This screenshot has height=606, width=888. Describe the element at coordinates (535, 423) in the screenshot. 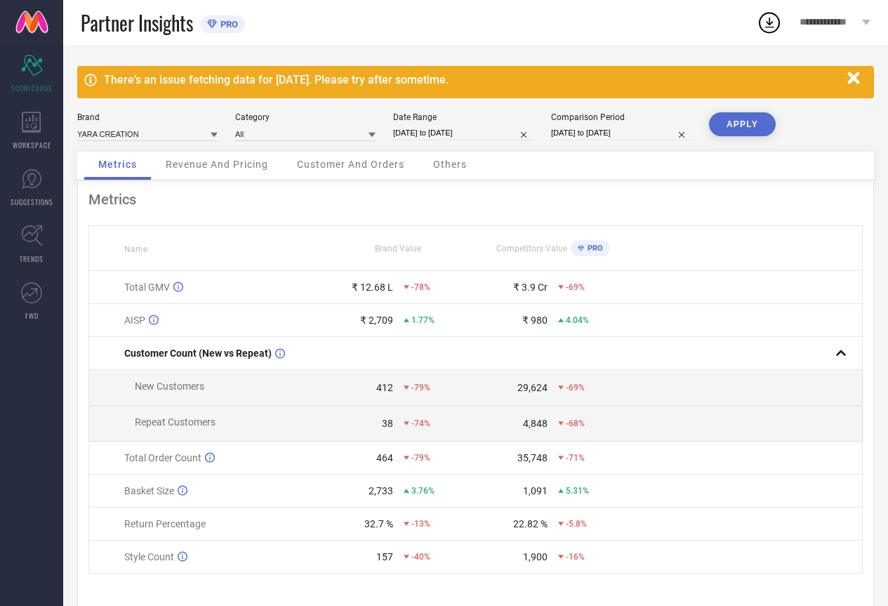

I see `div: 4,848` at that location.